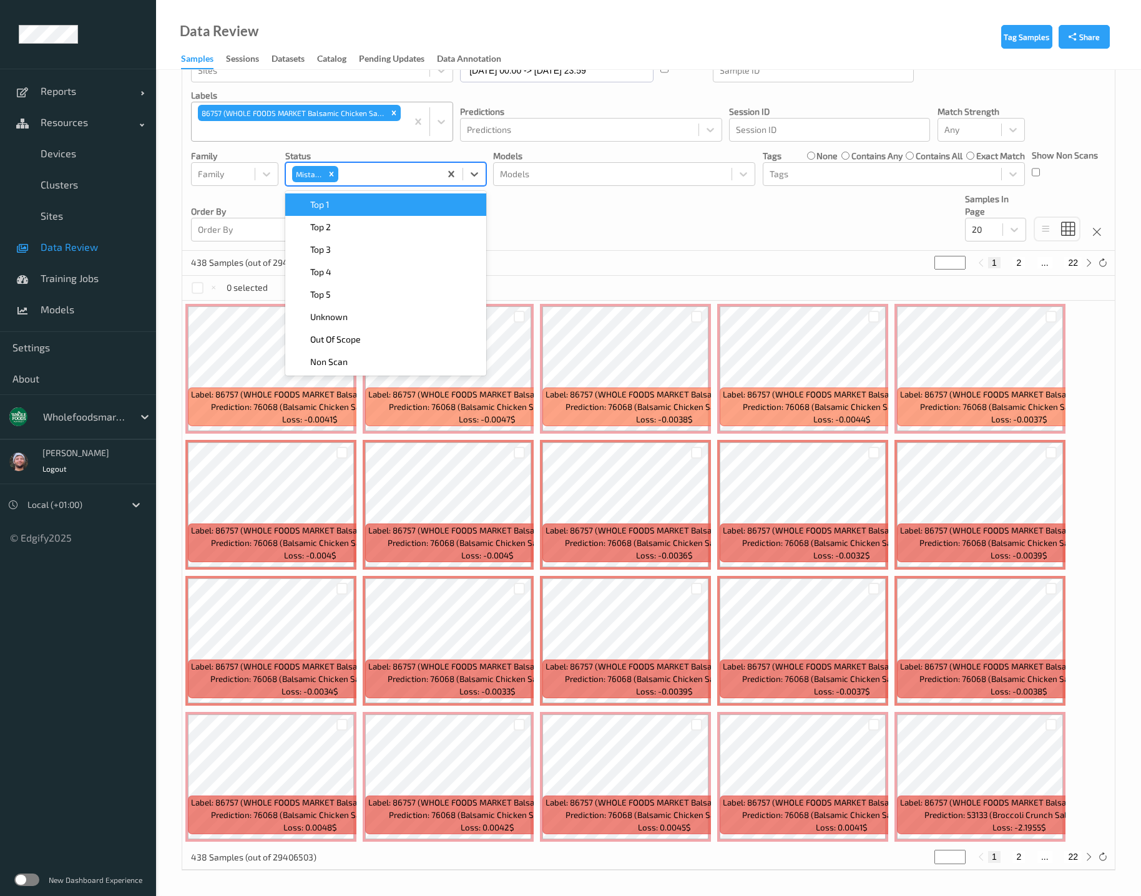 The width and height of the screenshot is (1141, 896). Describe the element at coordinates (475, 59) in the screenshot. I see `a: Data Annotation` at that location.